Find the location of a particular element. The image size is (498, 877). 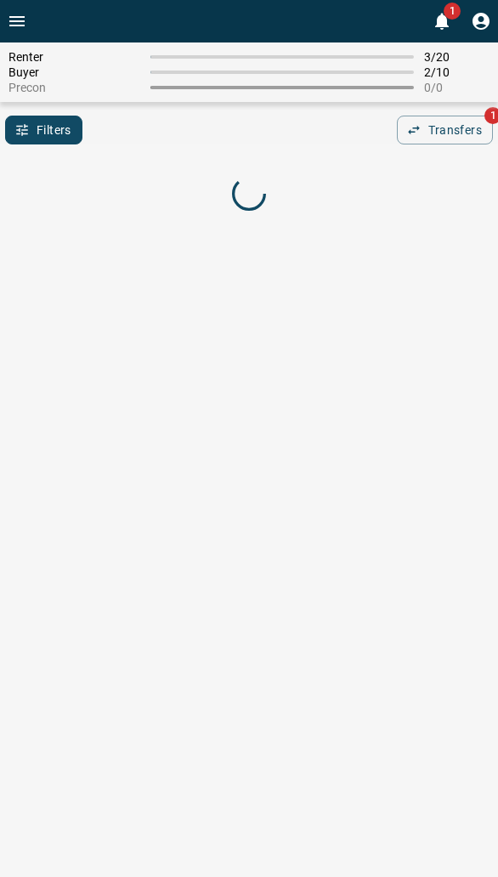

button: Filters is located at coordinates (43, 130).